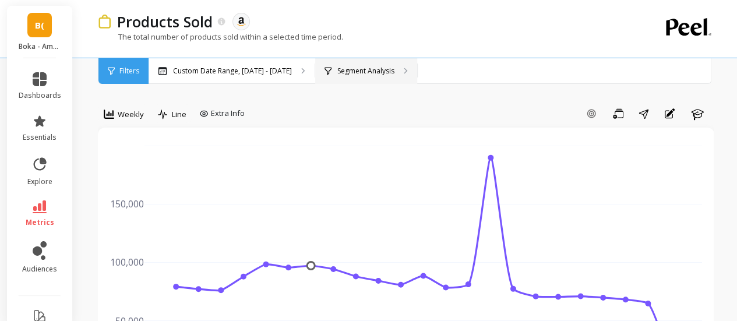 The height and width of the screenshot is (321, 737). I want to click on img: header icon, so click(104, 22).